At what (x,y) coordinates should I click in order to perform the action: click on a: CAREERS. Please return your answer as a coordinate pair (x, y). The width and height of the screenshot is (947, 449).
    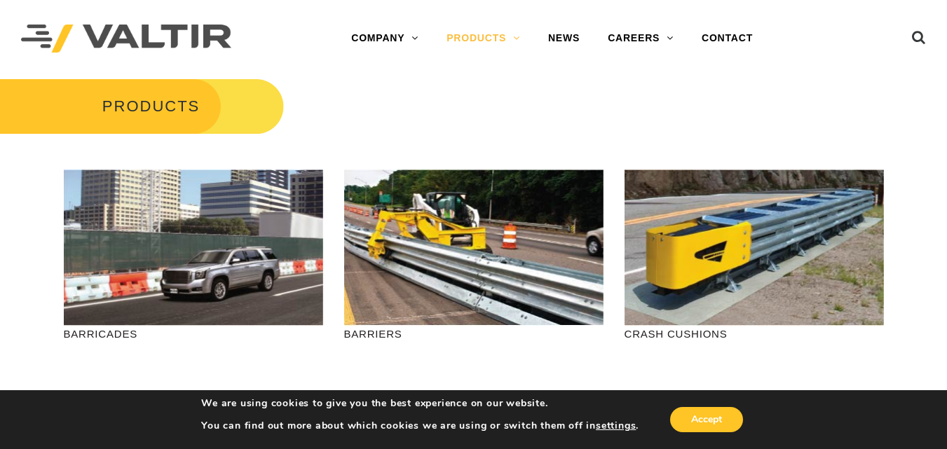
    Looking at the image, I should click on (640, 39).